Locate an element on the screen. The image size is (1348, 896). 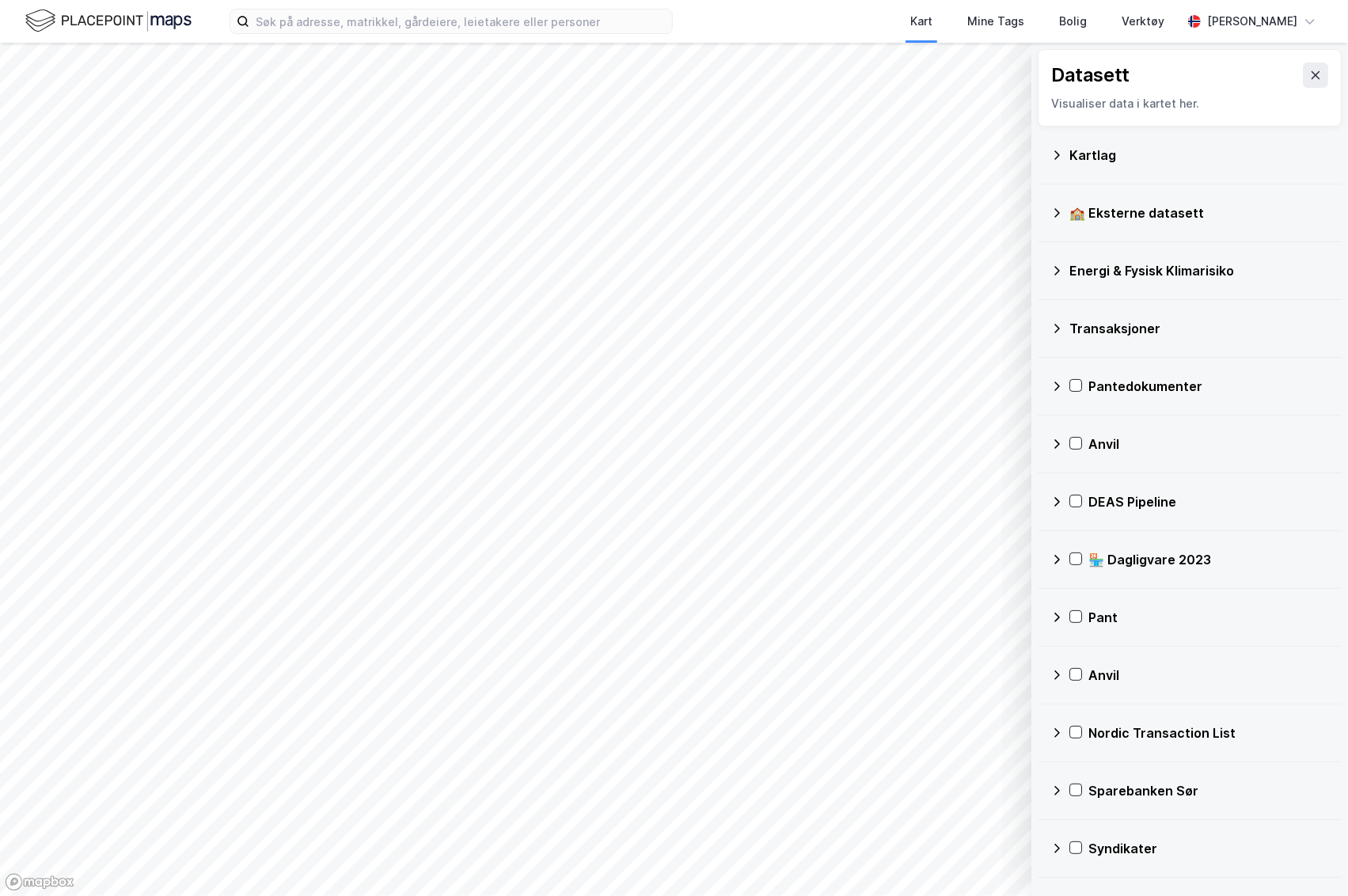
div: Pant is located at coordinates (1208, 617).